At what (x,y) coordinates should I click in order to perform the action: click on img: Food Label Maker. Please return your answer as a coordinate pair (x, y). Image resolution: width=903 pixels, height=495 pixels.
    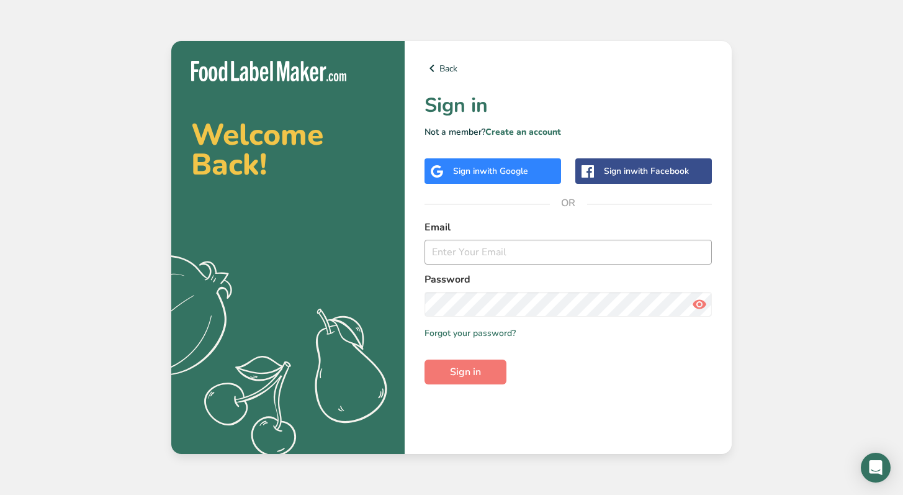
    Looking at the image, I should click on (269, 71).